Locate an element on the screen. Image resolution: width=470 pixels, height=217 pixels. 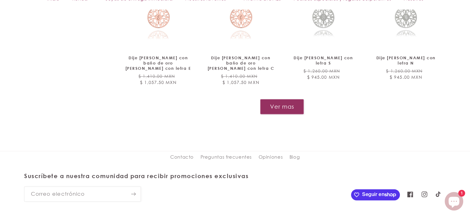
a: Opiniones is located at coordinates (271, 157).